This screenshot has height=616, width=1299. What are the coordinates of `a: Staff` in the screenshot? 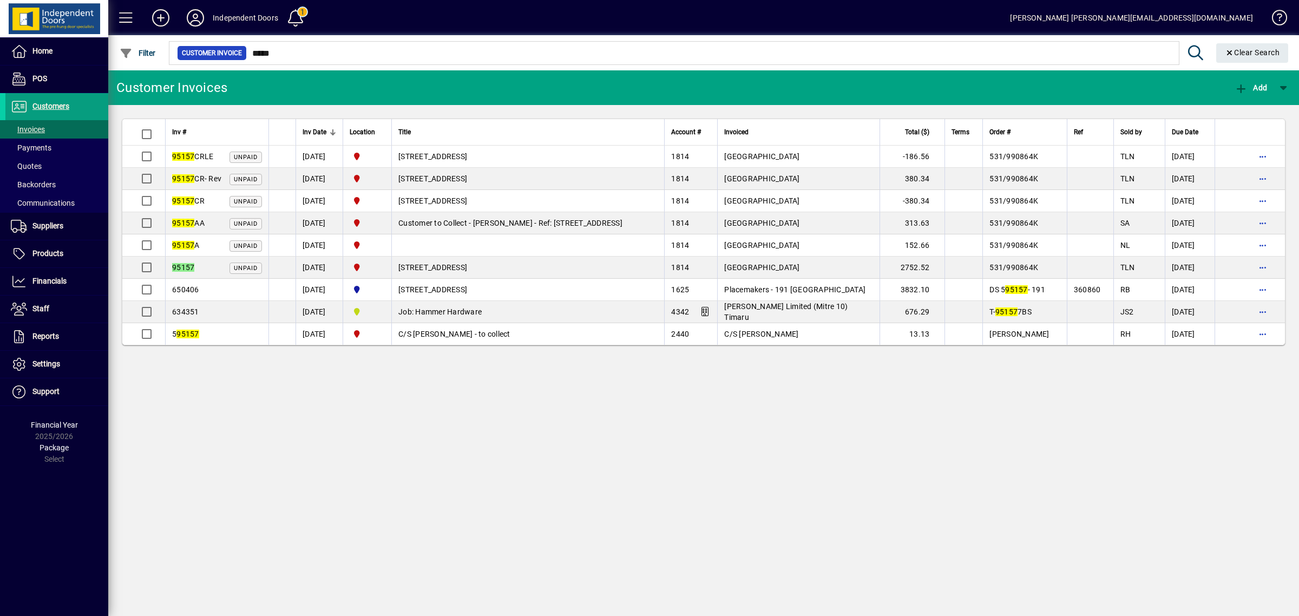 It's located at (57, 309).